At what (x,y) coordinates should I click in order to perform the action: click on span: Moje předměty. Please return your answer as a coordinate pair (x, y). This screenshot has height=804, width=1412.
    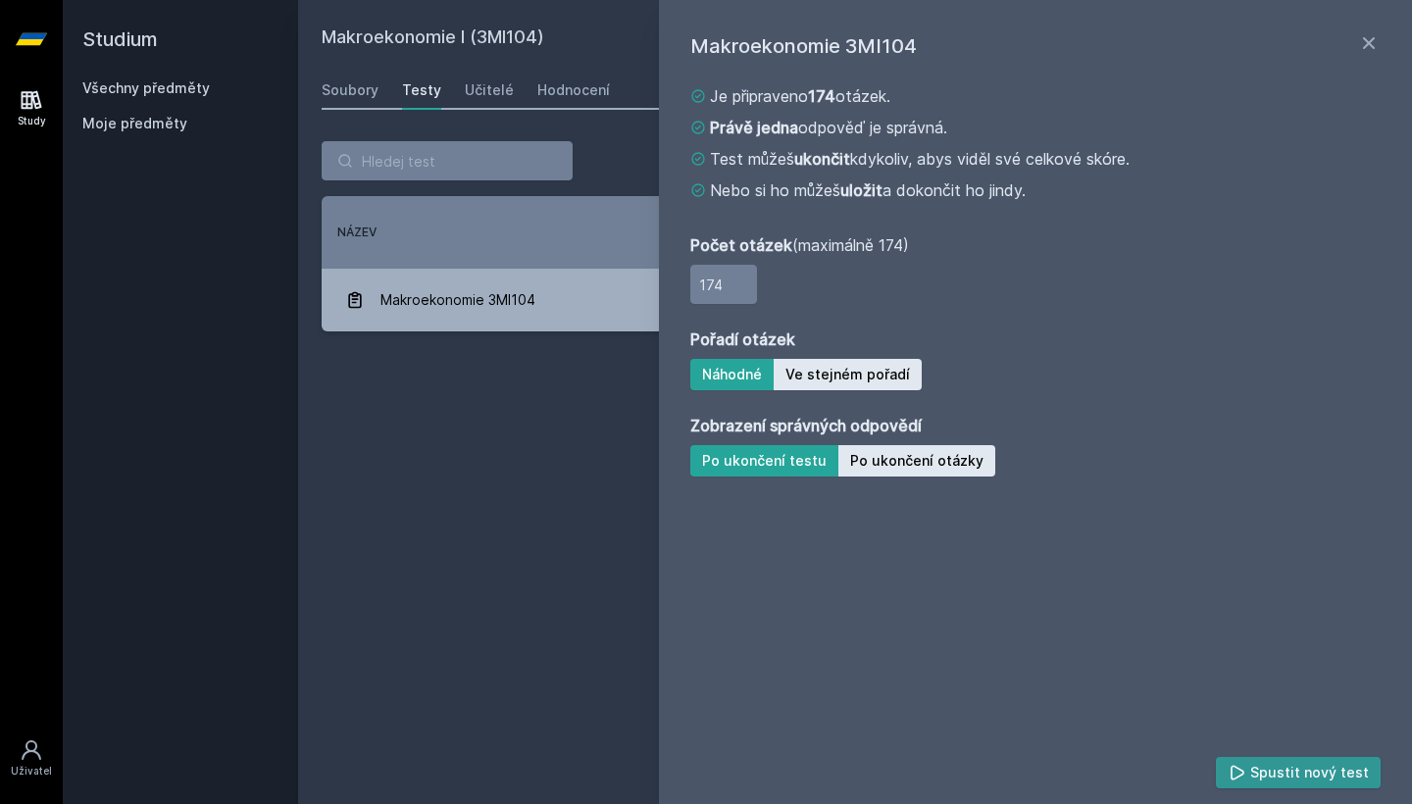
    Looking at the image, I should click on (134, 124).